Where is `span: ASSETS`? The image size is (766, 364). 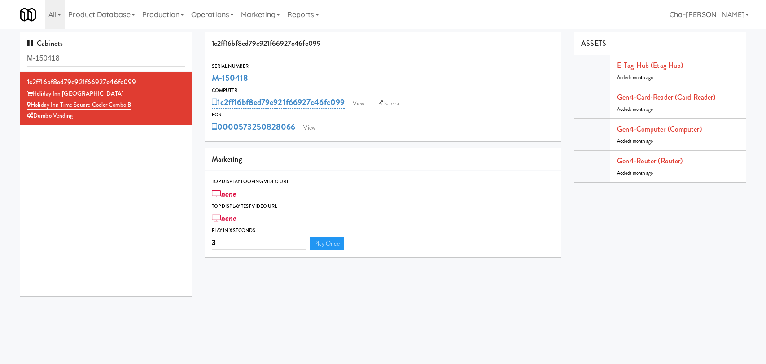 span: ASSETS is located at coordinates (594, 43).